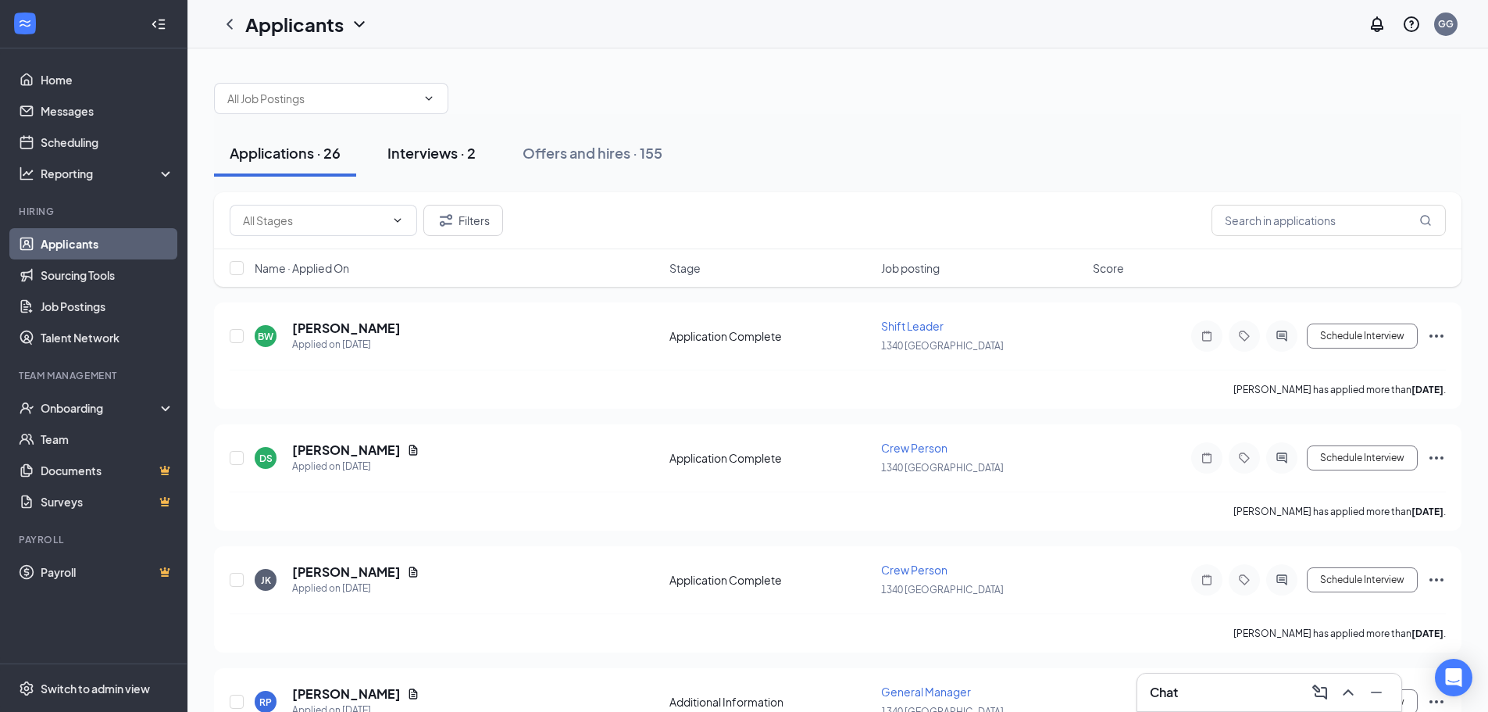 The height and width of the screenshot is (712, 1488). I want to click on span: Name · Applied On, so click(301, 268).